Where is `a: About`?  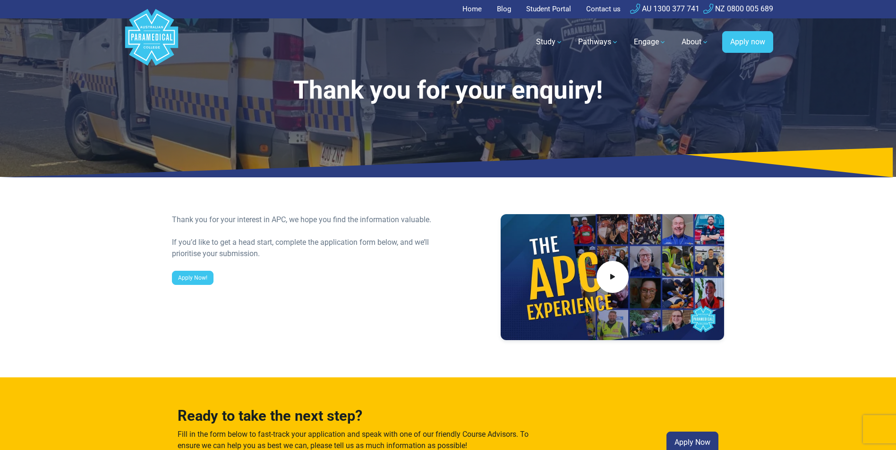 a: About is located at coordinates (695, 42).